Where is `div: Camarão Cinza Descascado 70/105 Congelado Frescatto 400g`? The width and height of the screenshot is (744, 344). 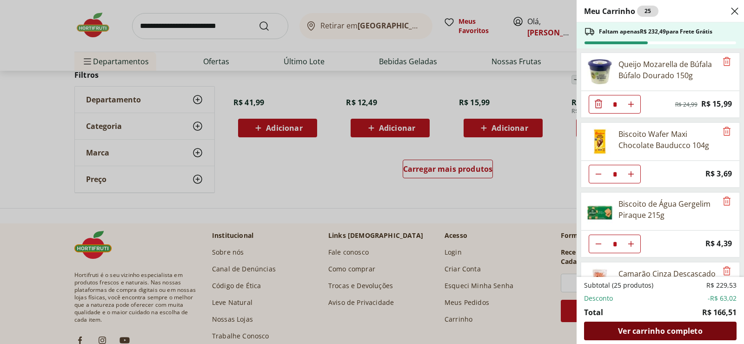
div: Camarão Cinza Descascado 70/105 Congelado Frescatto 400g is located at coordinates (668, 279).